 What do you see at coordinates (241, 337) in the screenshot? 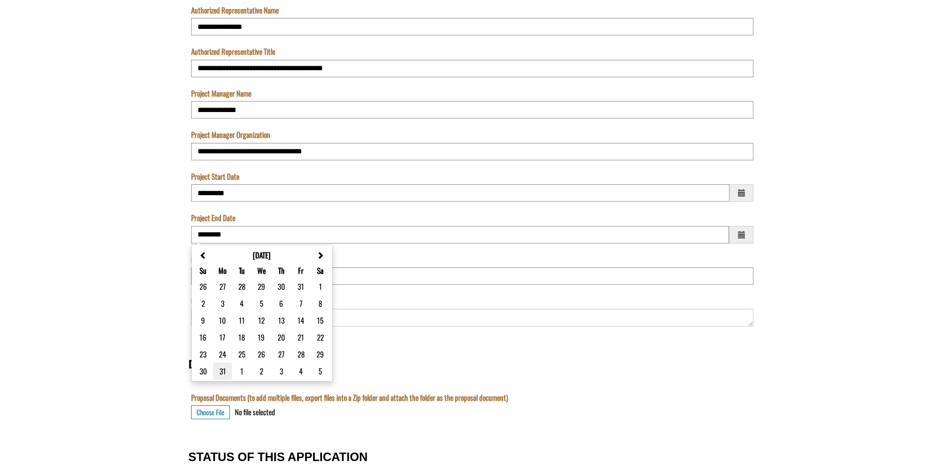
I see `button: column 3 row 4 Tuesday August 18, 2026` at bounding box center [241, 337].